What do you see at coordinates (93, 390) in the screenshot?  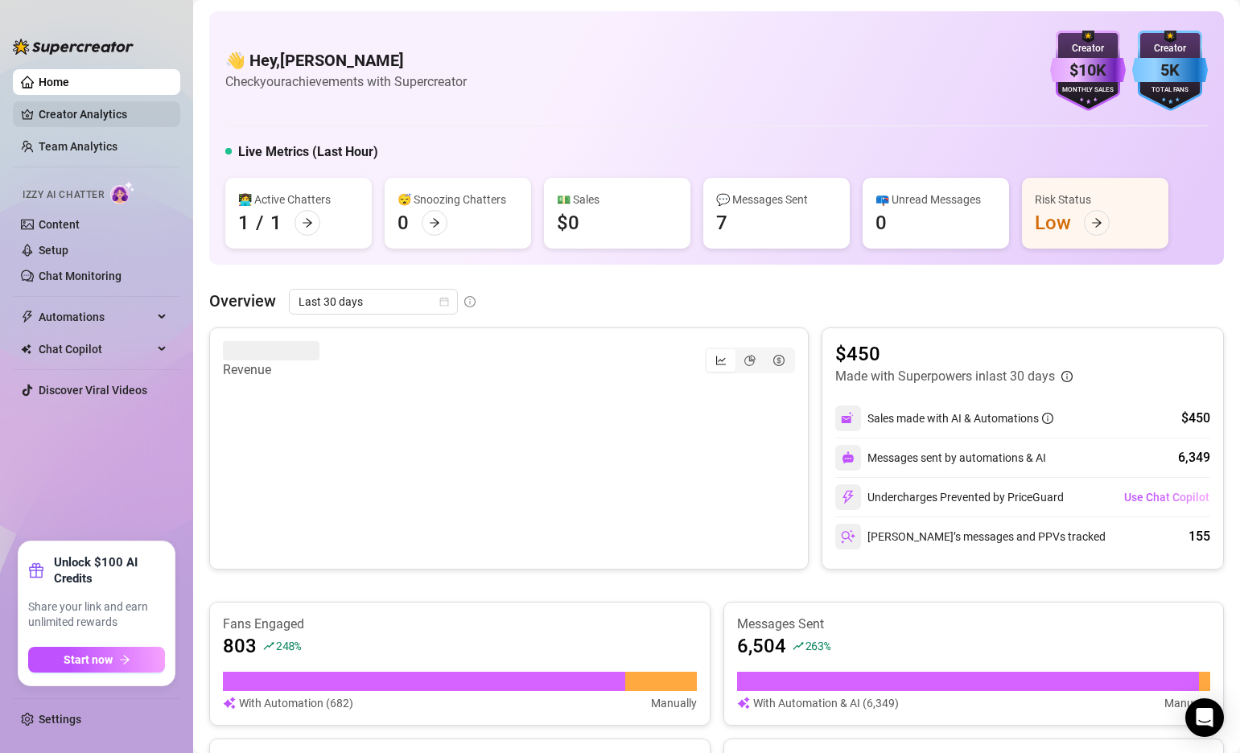 I see `a: Discover Viral Videos` at bounding box center [93, 390].